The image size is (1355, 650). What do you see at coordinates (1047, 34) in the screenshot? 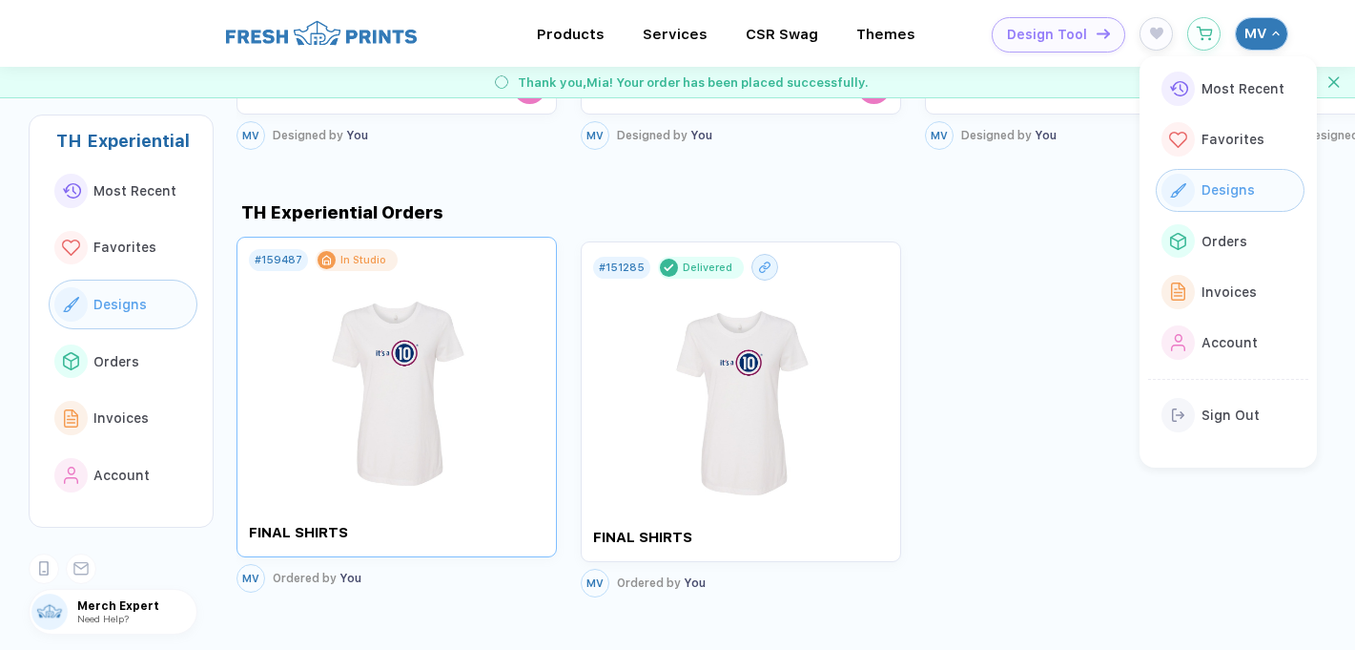
I see `span: Design Tool` at bounding box center [1047, 34].